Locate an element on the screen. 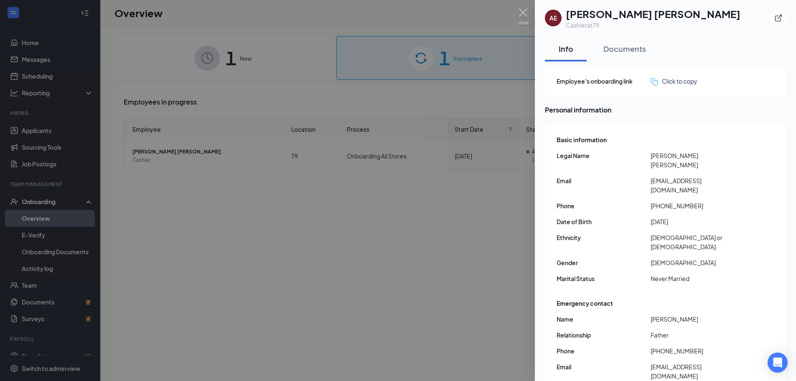  span: Basic information is located at coordinates (582, 140).